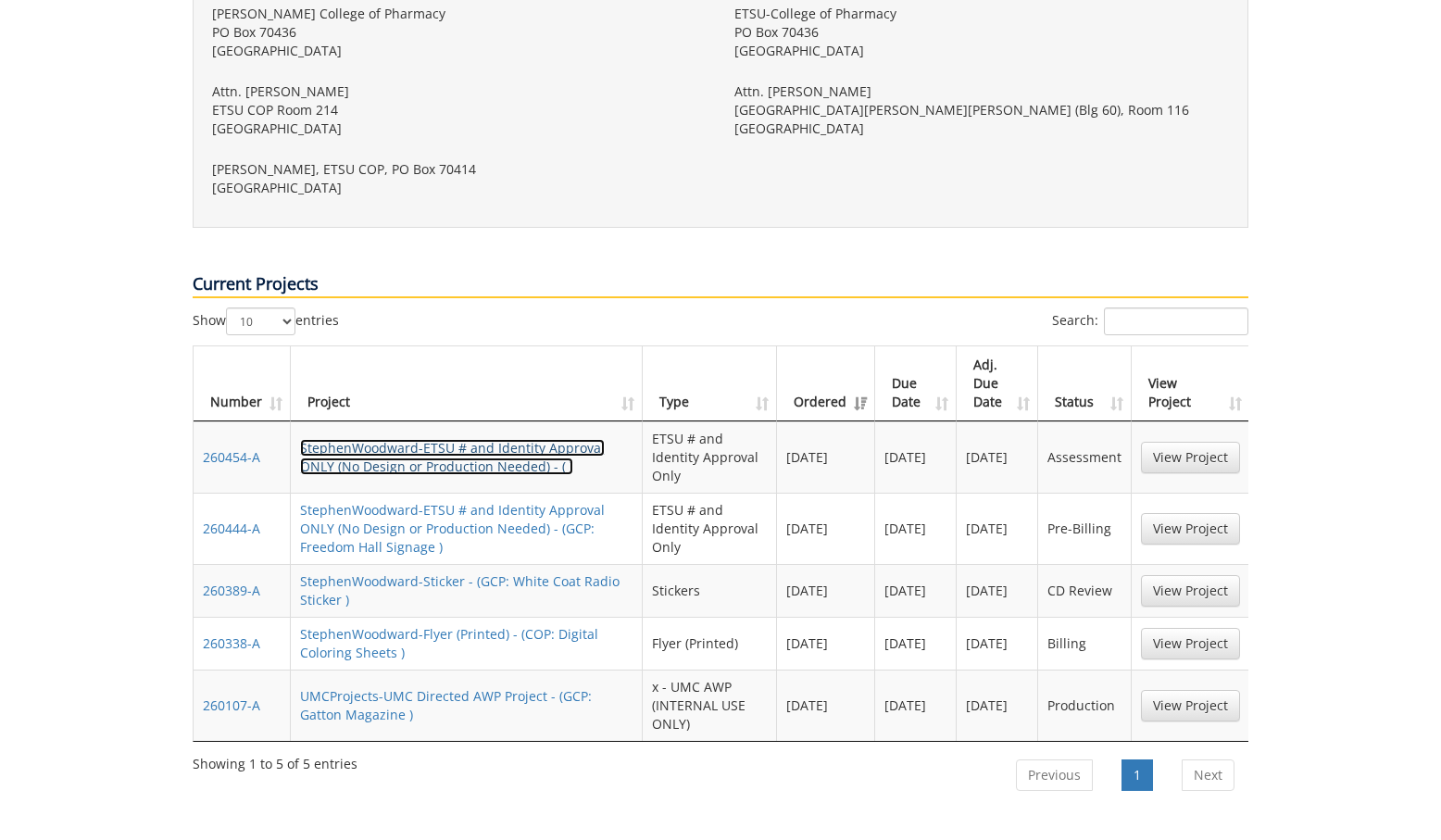 This screenshot has width=1441, height=840. I want to click on a: StephenWoodward-ETSU # and Identity Approval ONLY (No Design or Production Needed) - (GCP: Freedo..., so click(452, 528).